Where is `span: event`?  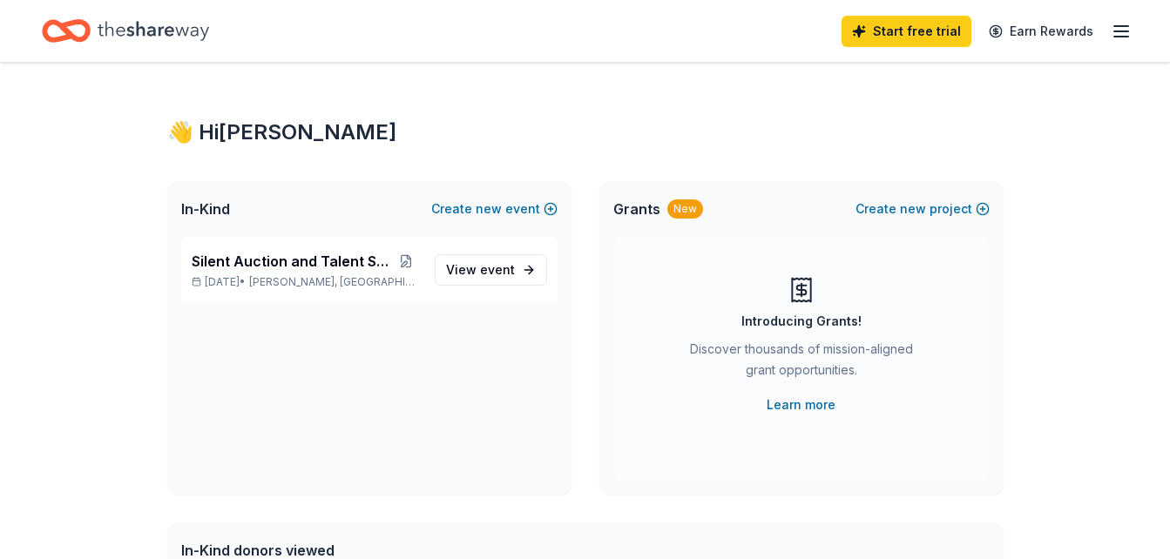 span: event is located at coordinates (497, 269).